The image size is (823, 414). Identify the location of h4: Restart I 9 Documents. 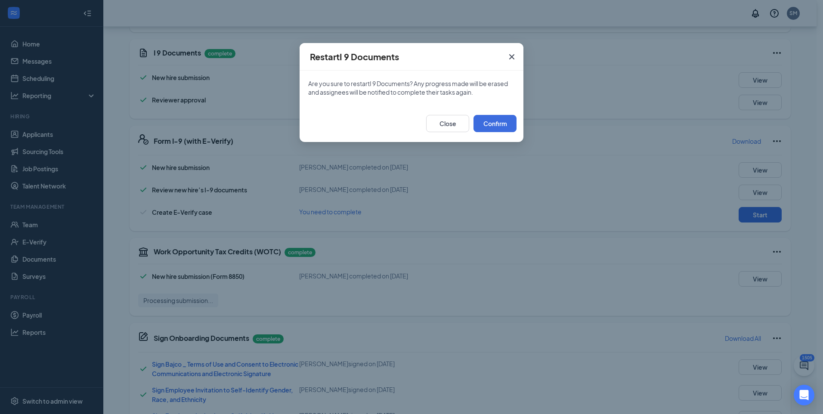
(354, 57).